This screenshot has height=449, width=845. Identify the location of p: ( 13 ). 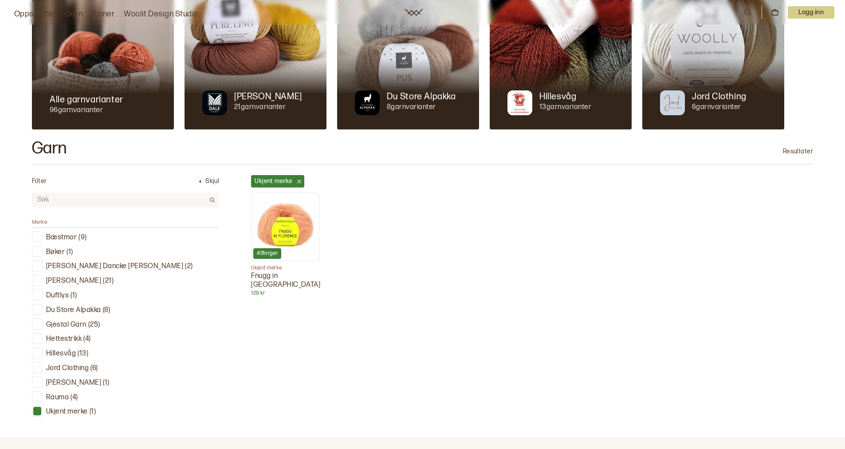
(83, 354).